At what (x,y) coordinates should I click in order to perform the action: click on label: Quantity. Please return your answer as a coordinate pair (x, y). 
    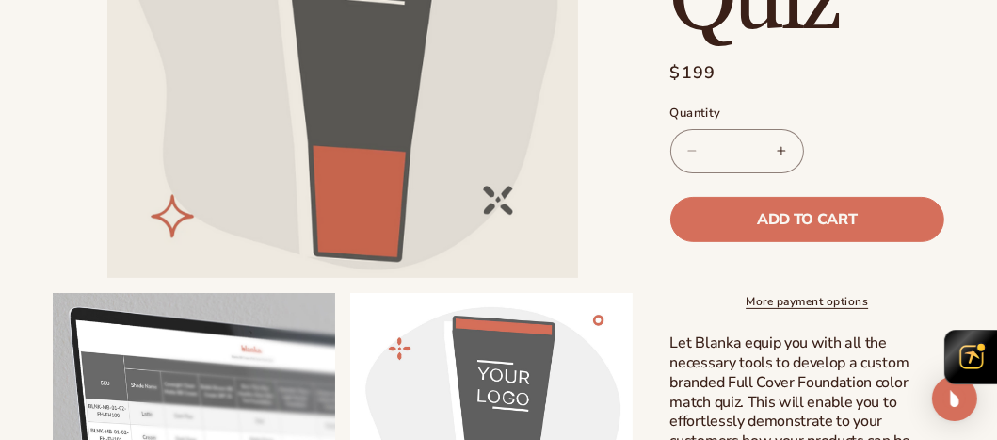
    Looking at the image, I should click on (807, 114).